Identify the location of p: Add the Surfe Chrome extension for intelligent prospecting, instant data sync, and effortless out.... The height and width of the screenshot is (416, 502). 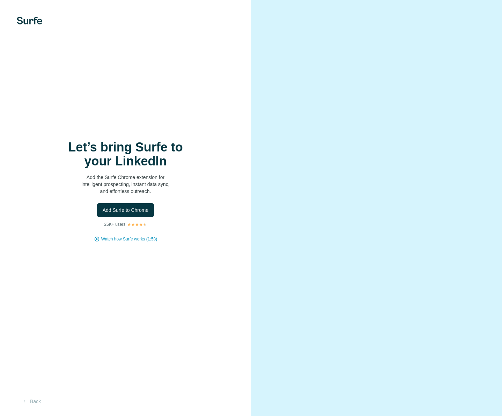
(126, 184).